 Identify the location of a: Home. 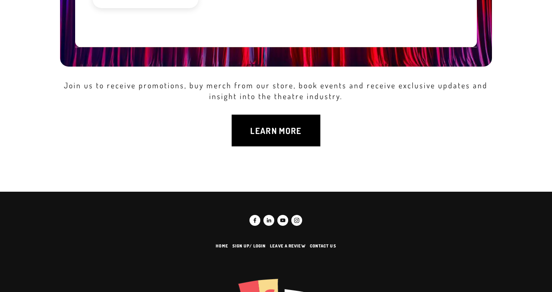
(224, 246).